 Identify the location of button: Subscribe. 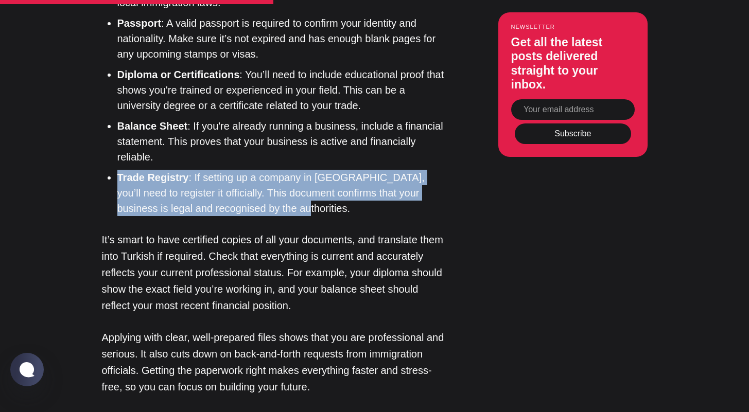
(573, 134).